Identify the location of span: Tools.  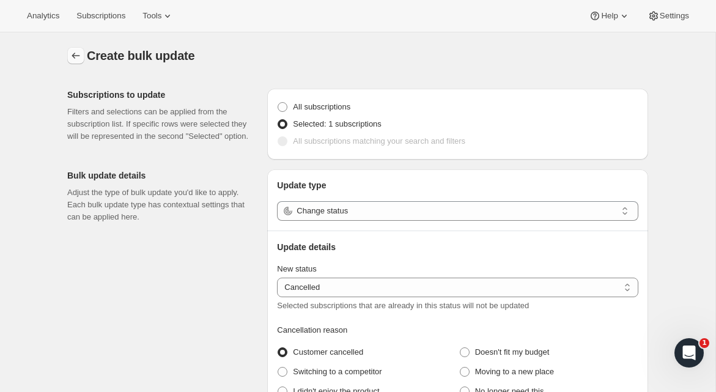
(152, 16).